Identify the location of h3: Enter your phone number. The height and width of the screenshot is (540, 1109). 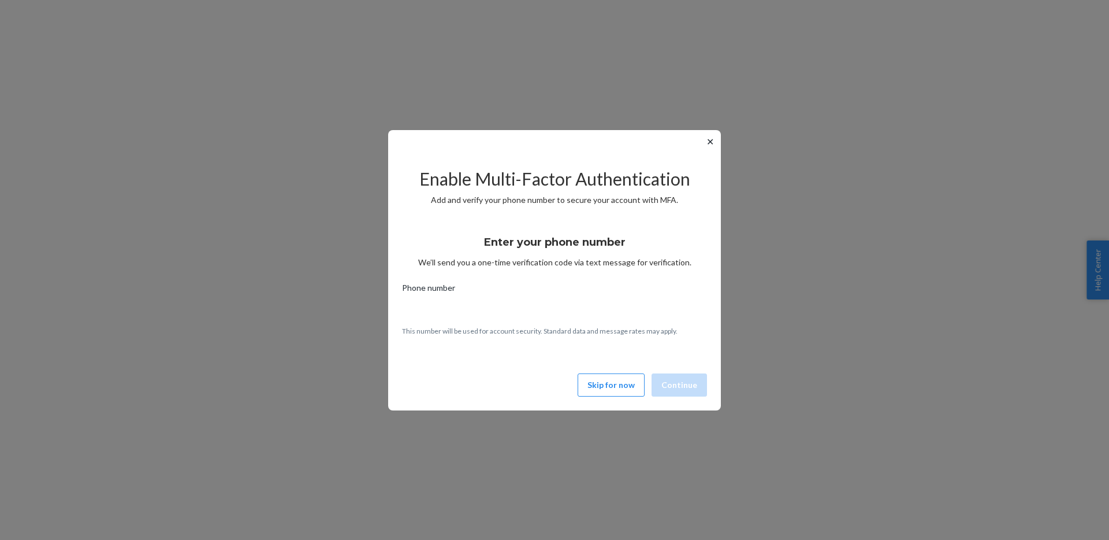
(555, 242).